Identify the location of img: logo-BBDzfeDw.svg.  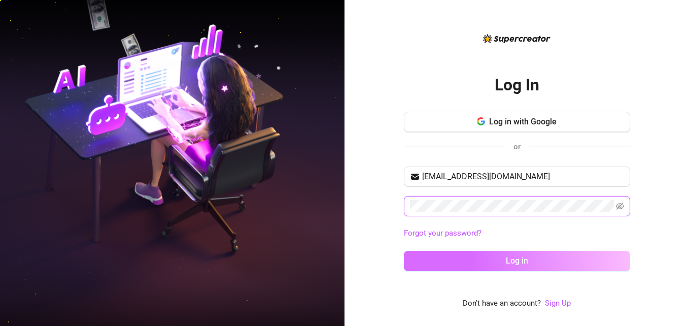
(517, 39).